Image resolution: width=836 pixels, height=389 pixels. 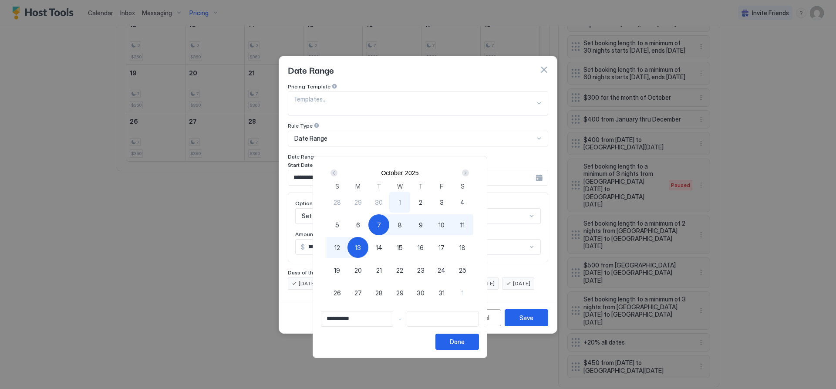 What do you see at coordinates (421, 202) in the screenshot?
I see `span: 2` at bounding box center [421, 202].